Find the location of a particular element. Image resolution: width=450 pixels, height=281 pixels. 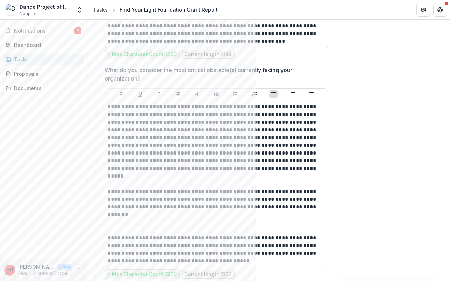

span: 3 is located at coordinates (78, 31).